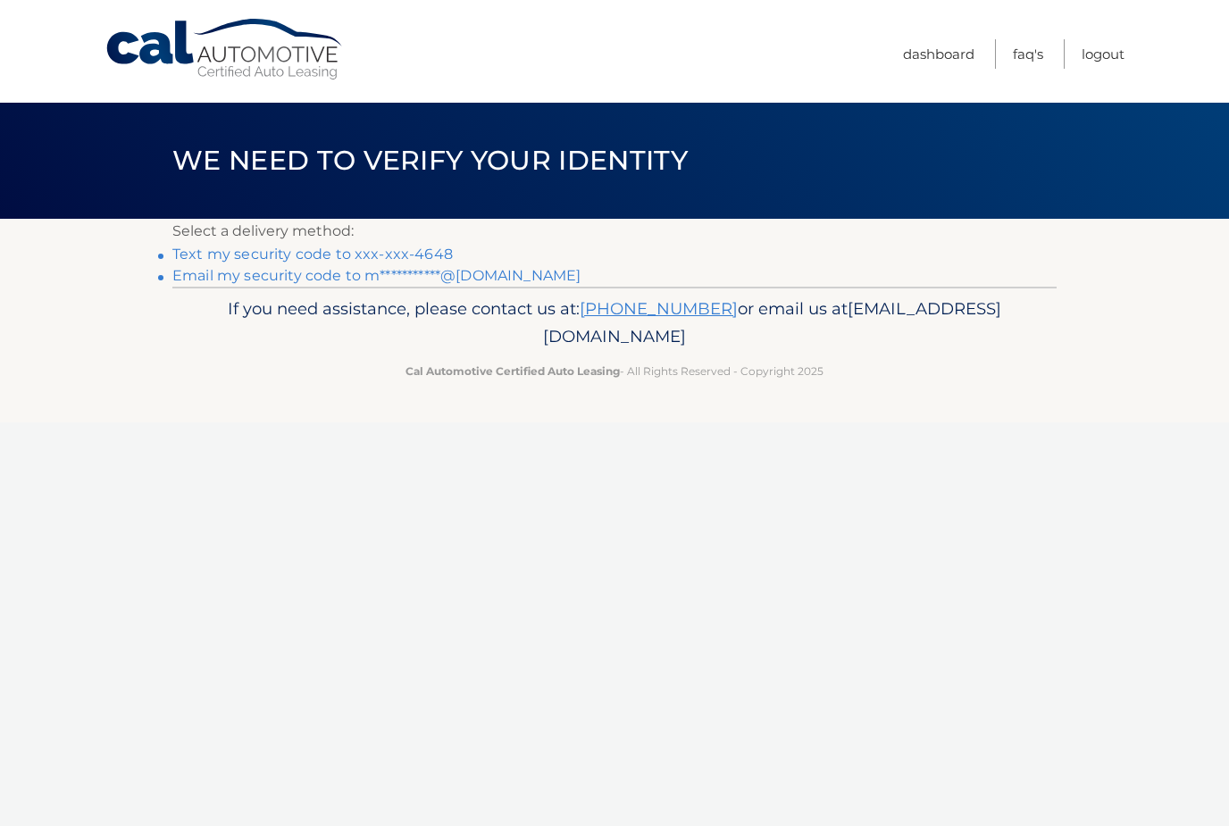 Image resolution: width=1229 pixels, height=826 pixels. I want to click on a: Text my security code to xxx-xxx-4648, so click(313, 254).